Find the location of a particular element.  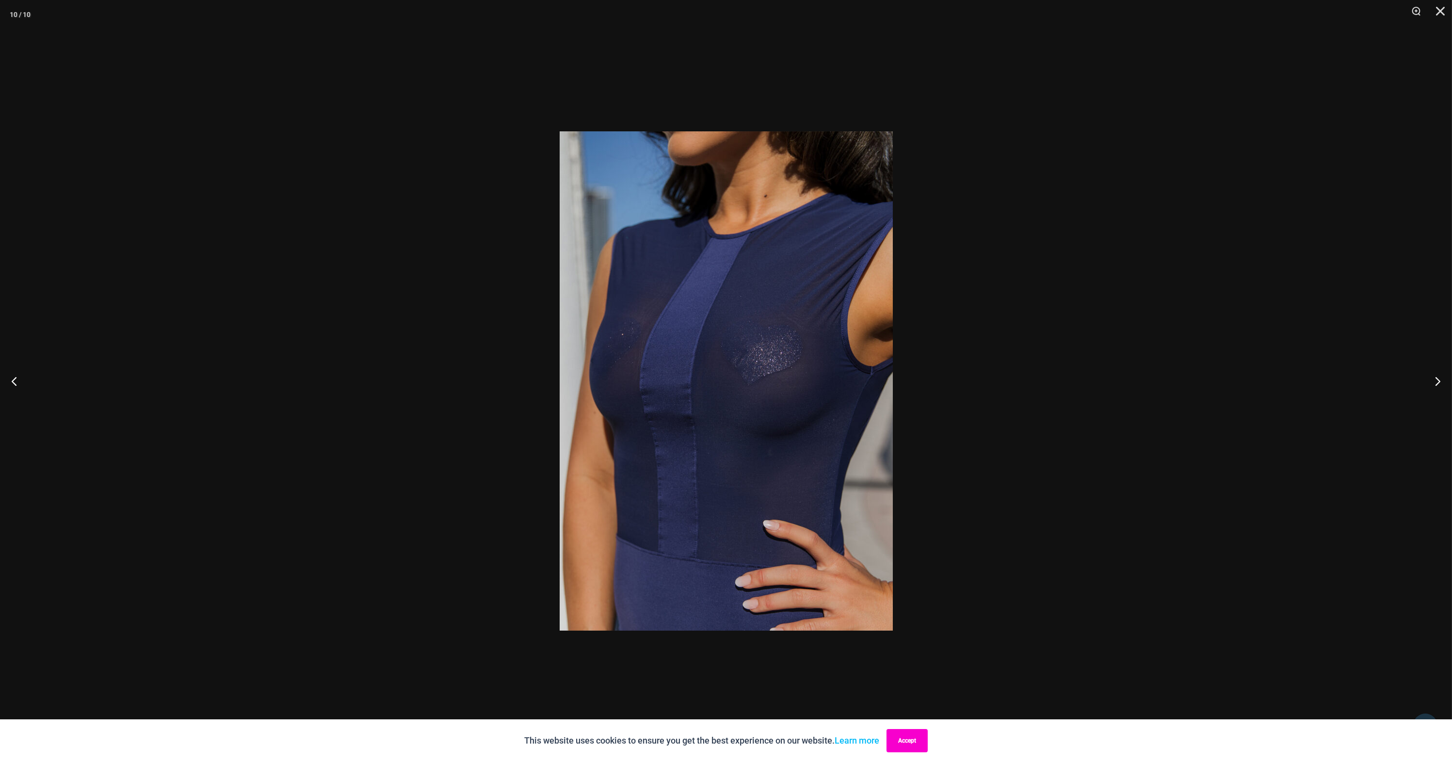

div: 10 / 10 is located at coordinates (20, 15).